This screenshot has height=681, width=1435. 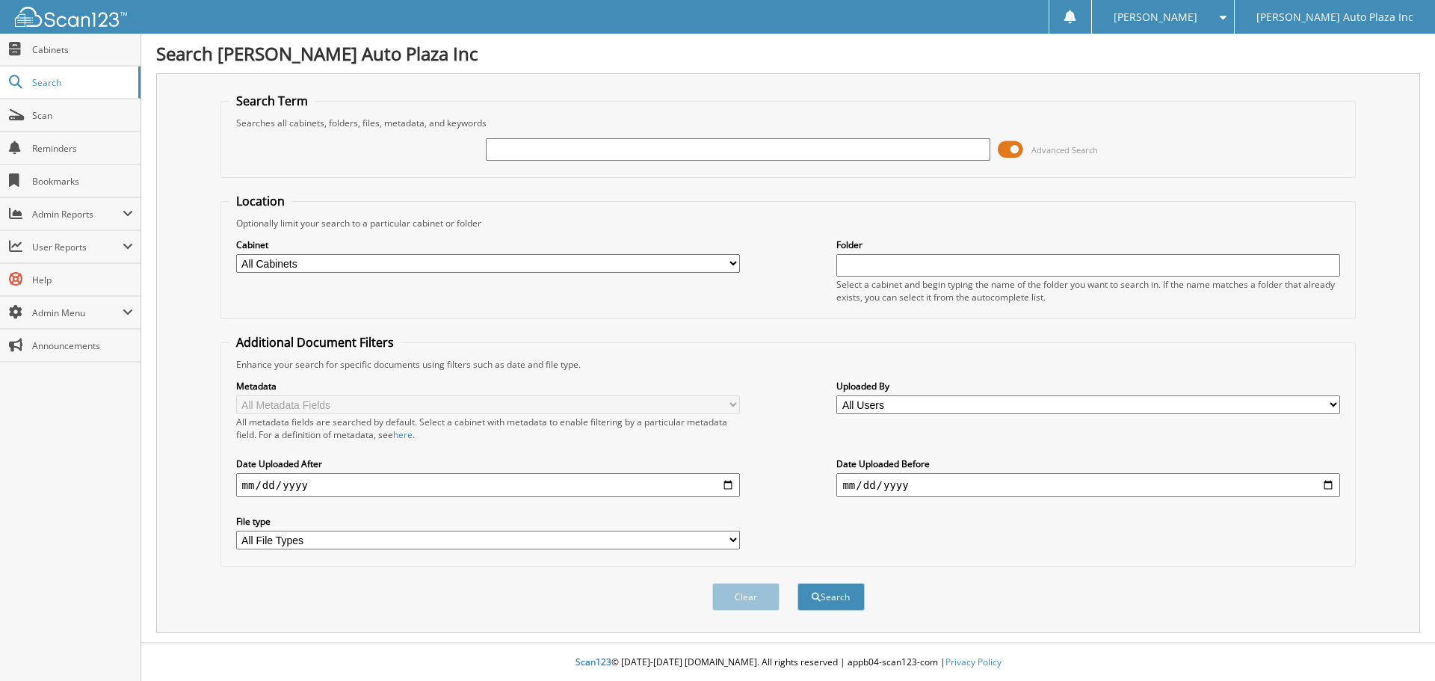 I want to click on div: Select a cabinet and begin typing the name of the folder you want to search in. If the name match..., so click(x=1088, y=291).